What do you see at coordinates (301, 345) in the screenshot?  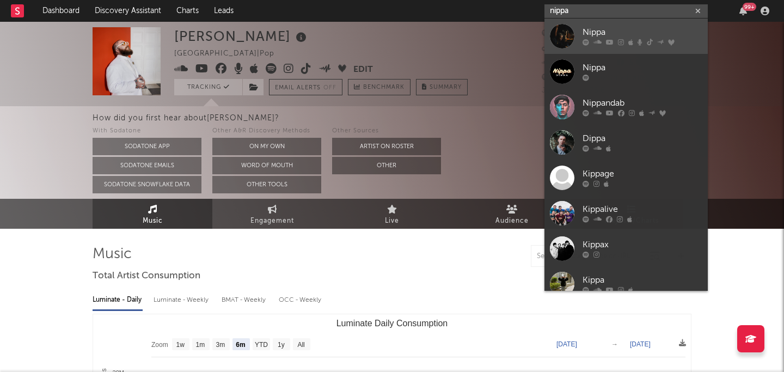 I see `text: All` at bounding box center [301, 345].